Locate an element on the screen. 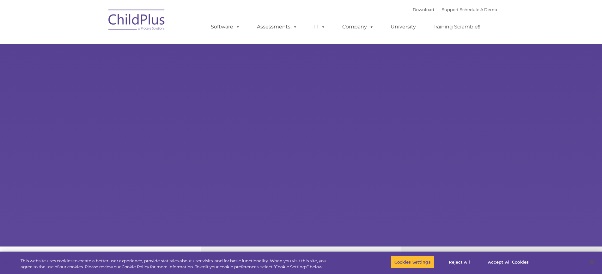  a: Download is located at coordinates (424, 9).